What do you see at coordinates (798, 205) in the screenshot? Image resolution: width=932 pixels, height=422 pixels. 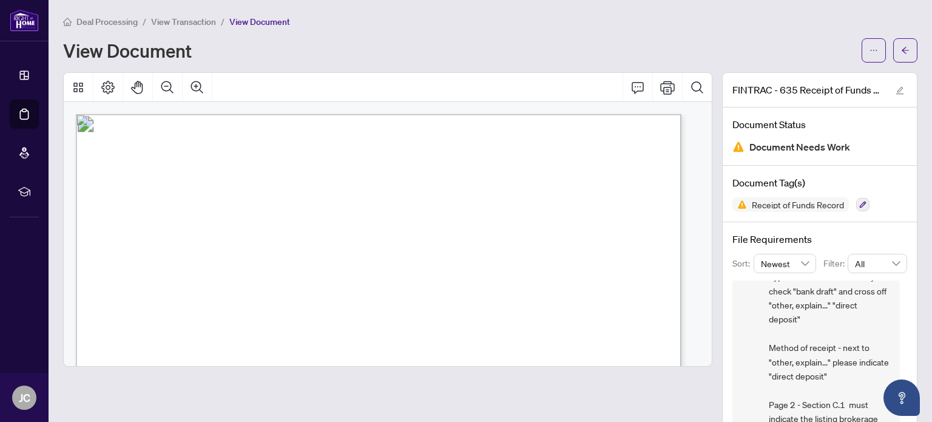 I see `span: Receipt of Funds Record` at bounding box center [798, 205].